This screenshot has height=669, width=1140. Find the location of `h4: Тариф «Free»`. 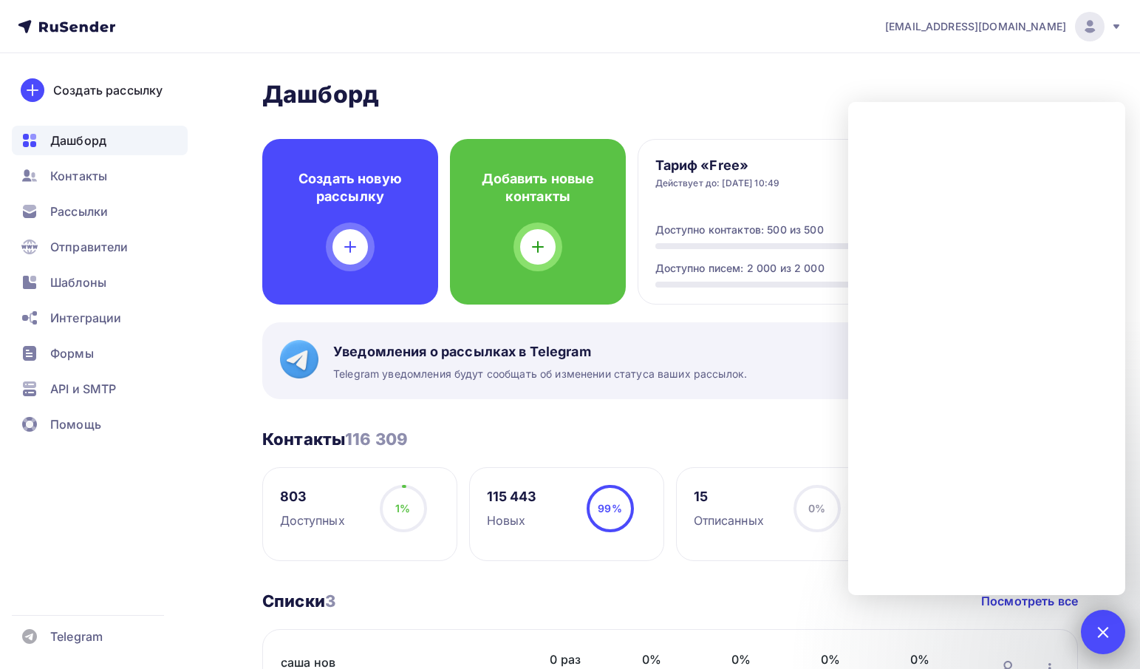

h4: Тариф «Free» is located at coordinates (718, 166).